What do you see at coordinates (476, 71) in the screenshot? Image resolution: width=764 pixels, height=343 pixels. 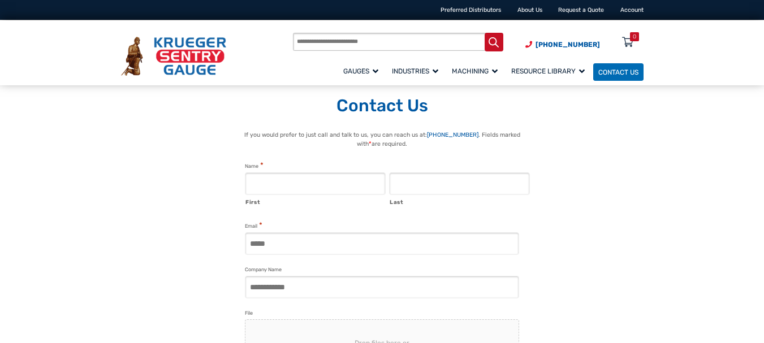 I see `a: Machining` at bounding box center [476, 71].